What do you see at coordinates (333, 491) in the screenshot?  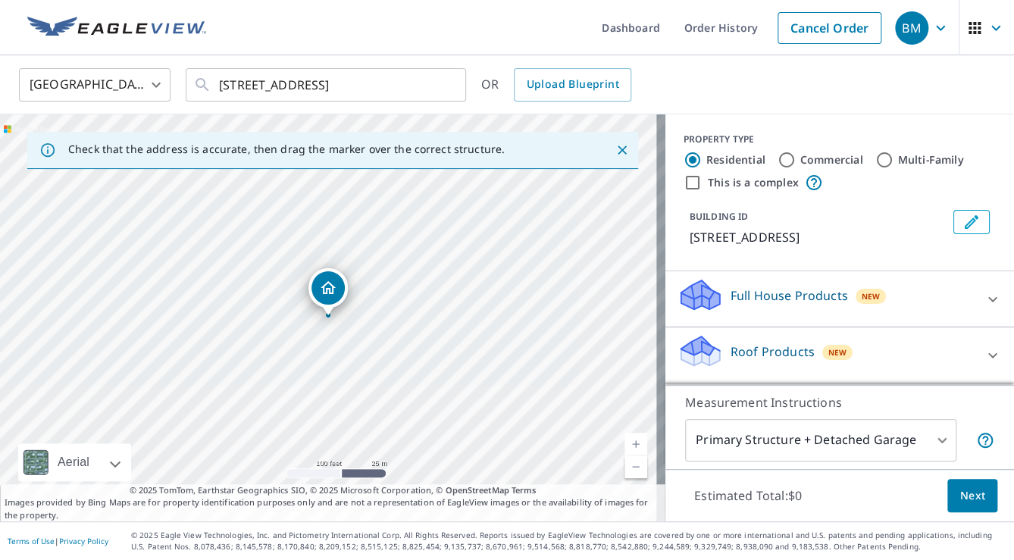 I see `span: © 2025 TomTom, Earthstar Geographics SIO, © 2025 Microsoft Corporation, ©` at bounding box center [333, 491].